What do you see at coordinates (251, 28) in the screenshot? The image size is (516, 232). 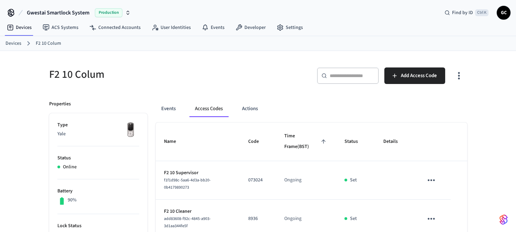 I see `a: Developer` at bounding box center [251, 28].